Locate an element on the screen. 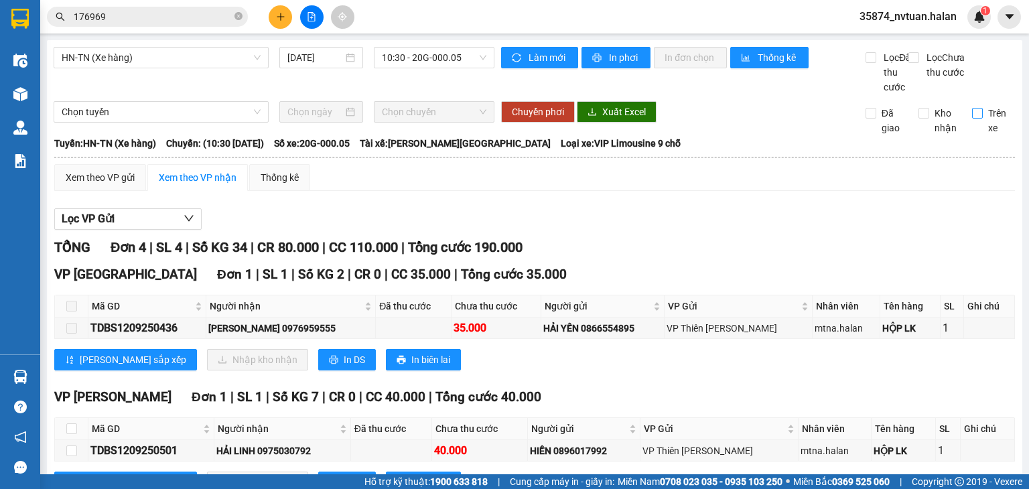 The height and width of the screenshot is (489, 1029). span: download is located at coordinates (592, 113).